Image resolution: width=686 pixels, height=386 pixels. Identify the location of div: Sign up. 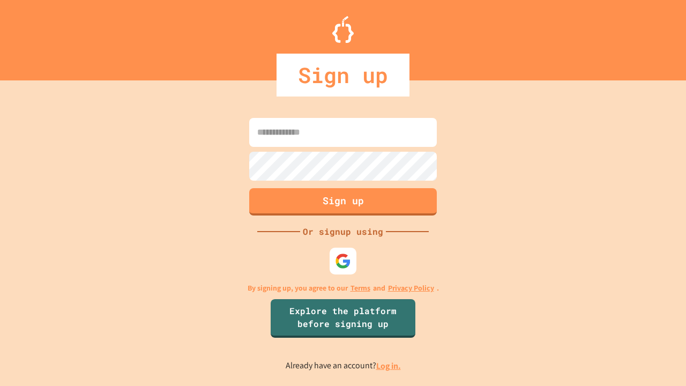
(343, 75).